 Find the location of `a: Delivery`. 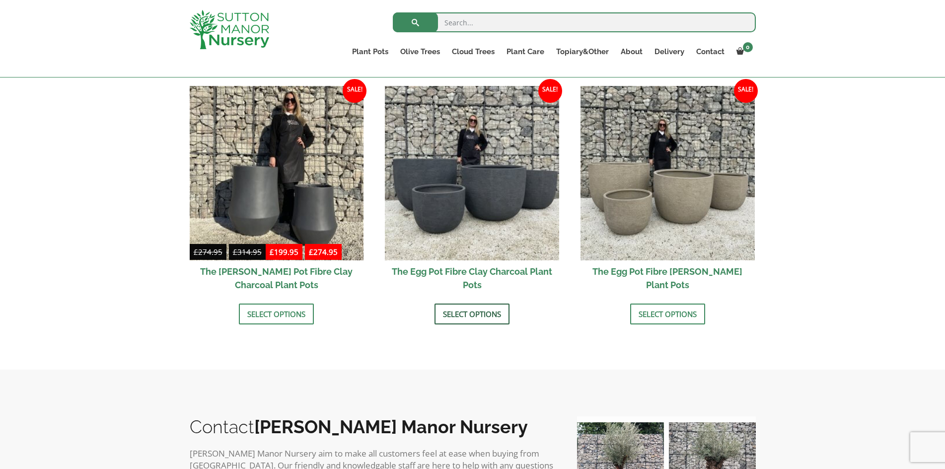

a: Delivery is located at coordinates (670, 52).